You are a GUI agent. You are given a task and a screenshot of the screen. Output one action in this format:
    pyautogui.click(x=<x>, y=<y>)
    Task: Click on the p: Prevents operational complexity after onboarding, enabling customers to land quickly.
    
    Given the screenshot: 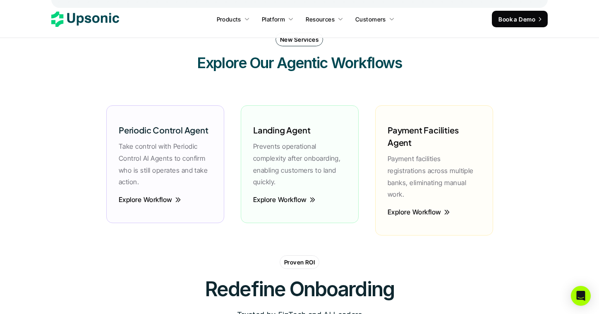 What is the action you would take?
    pyautogui.click(x=299, y=164)
    